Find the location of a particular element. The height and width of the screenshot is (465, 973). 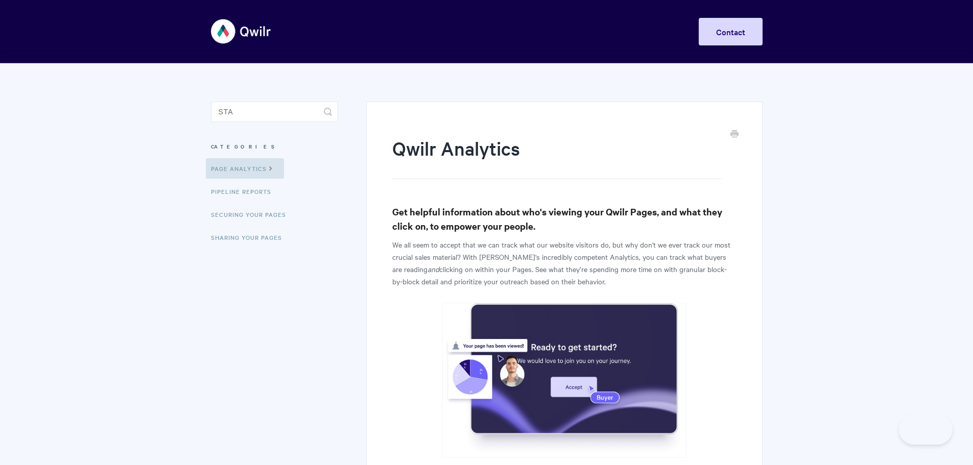

a: Securing Your Pages is located at coordinates (252, 215).